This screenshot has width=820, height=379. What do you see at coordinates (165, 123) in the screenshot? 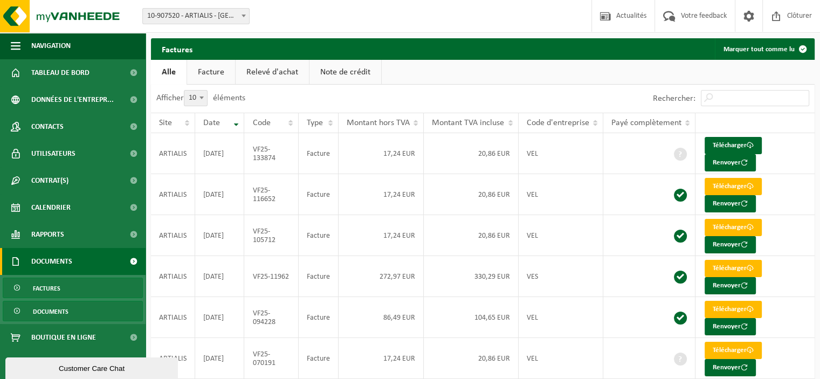
I see `span: Site` at bounding box center [165, 123].